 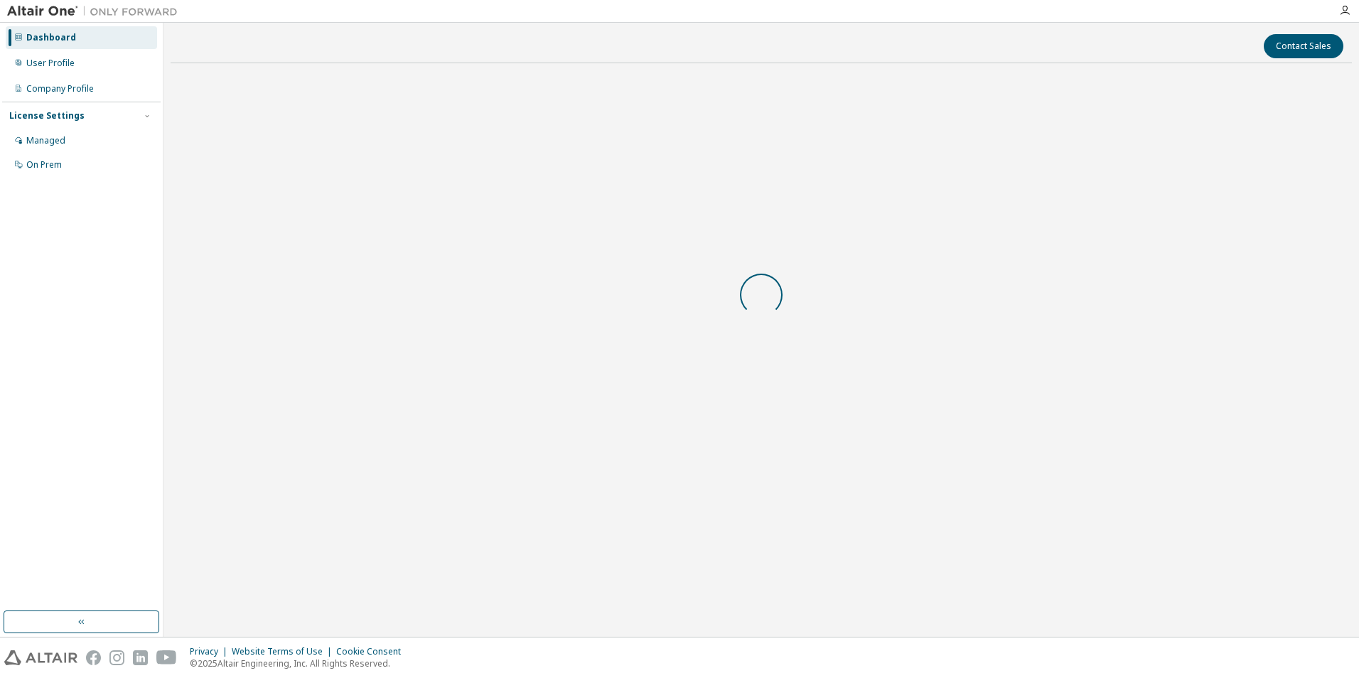 I want to click on img: facebook.svg, so click(x=93, y=658).